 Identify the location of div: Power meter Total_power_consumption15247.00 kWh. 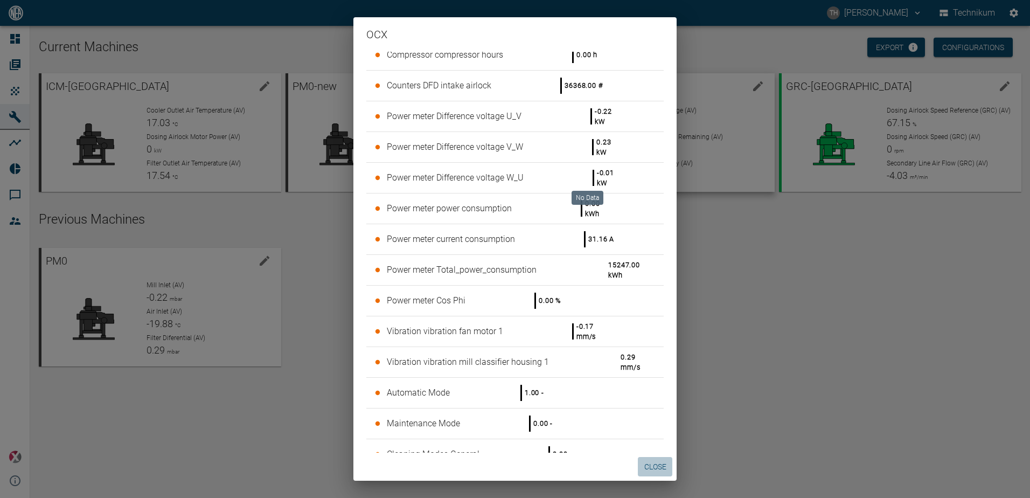
(515, 270).